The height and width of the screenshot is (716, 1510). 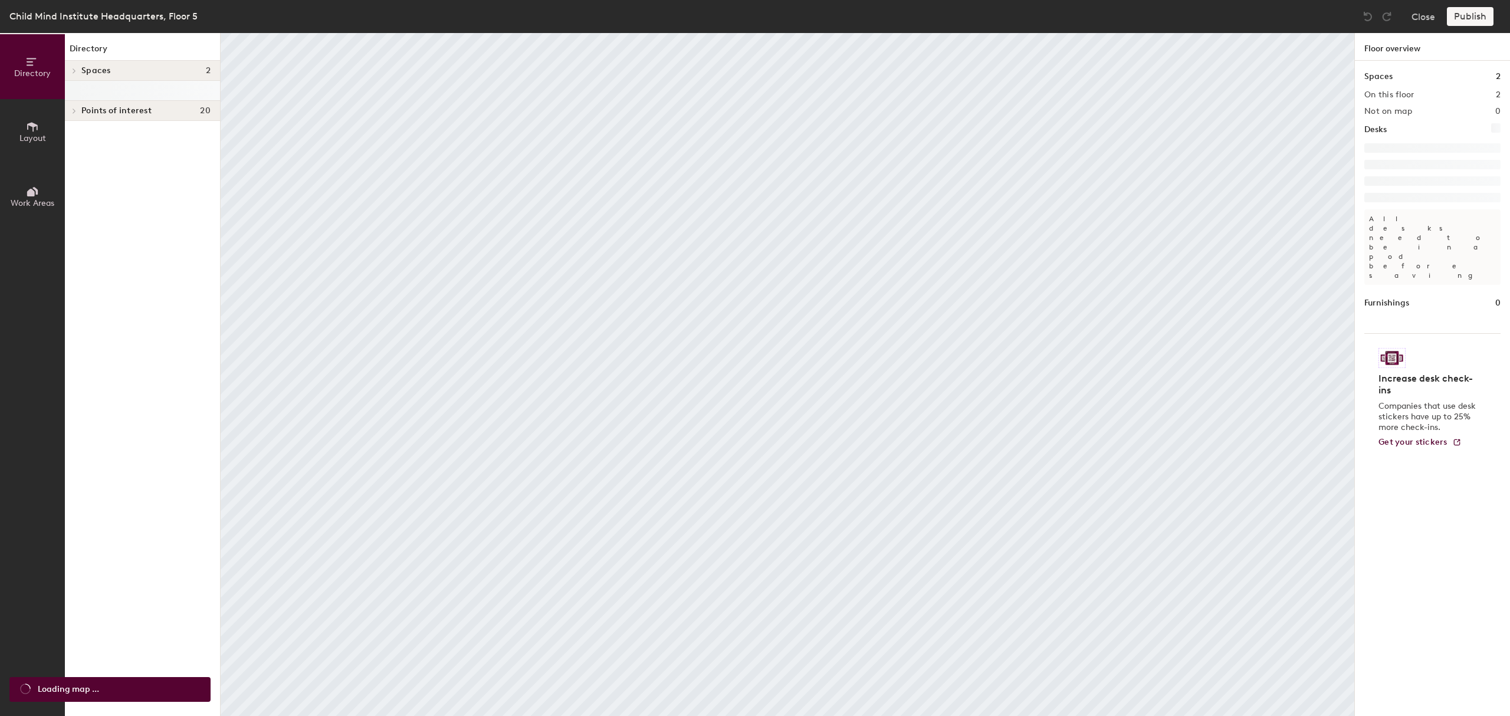 I want to click on h2: Not on map, so click(x=1388, y=111).